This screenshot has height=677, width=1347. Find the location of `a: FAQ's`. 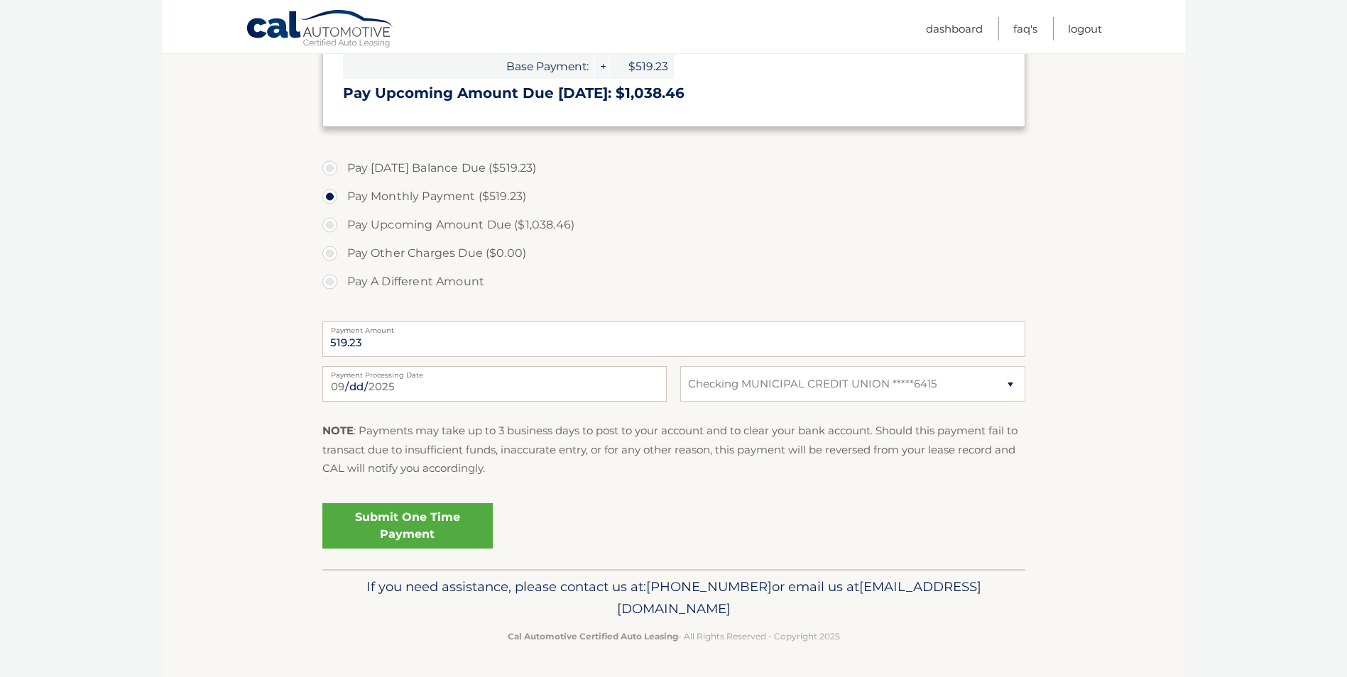

a: FAQ's is located at coordinates (1025, 28).